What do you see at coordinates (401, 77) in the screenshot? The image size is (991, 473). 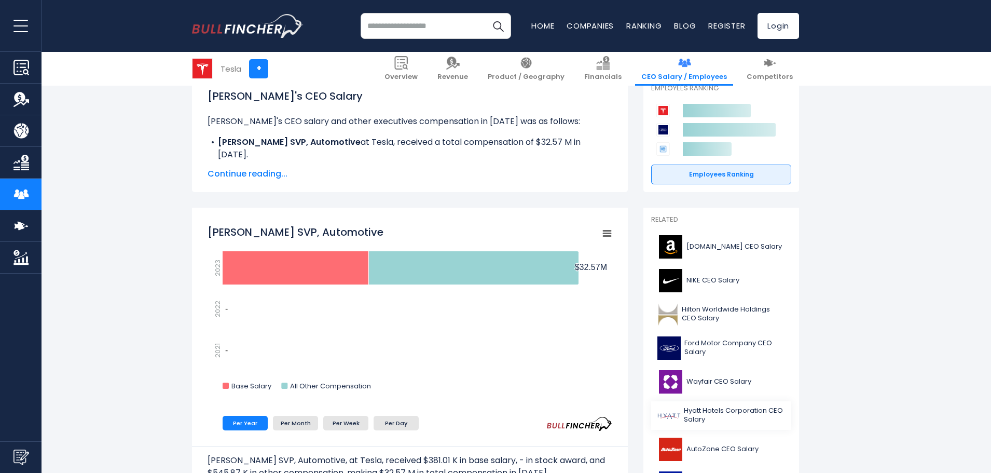 I see `span: Overview` at bounding box center [401, 77].